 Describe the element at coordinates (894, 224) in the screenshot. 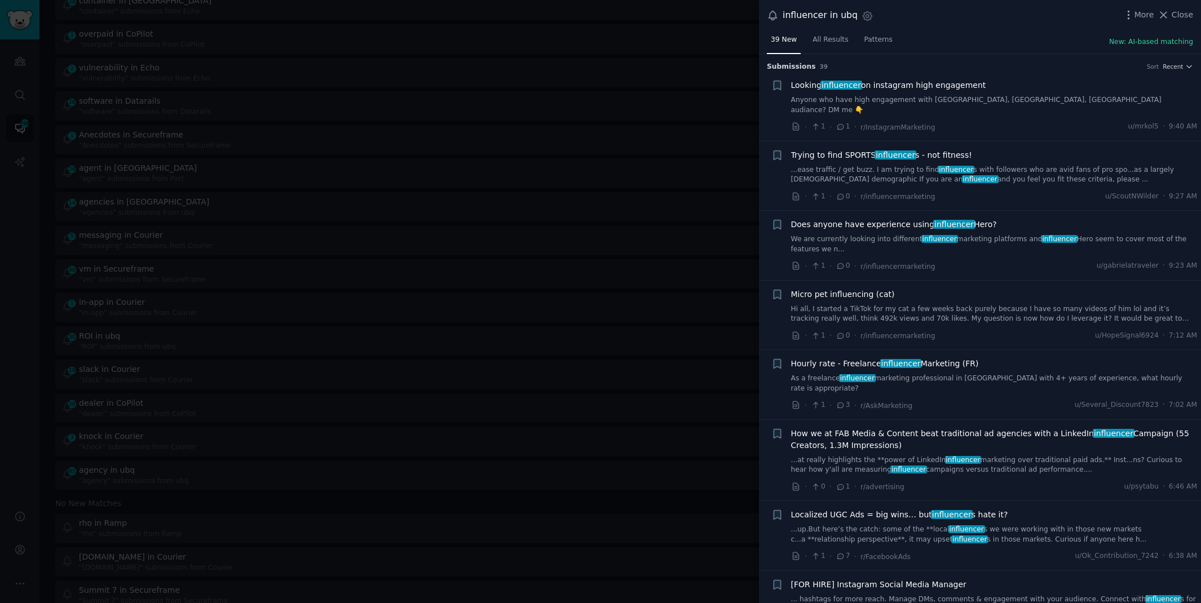

I see `span: Does anyone have experience using Hero?` at that location.